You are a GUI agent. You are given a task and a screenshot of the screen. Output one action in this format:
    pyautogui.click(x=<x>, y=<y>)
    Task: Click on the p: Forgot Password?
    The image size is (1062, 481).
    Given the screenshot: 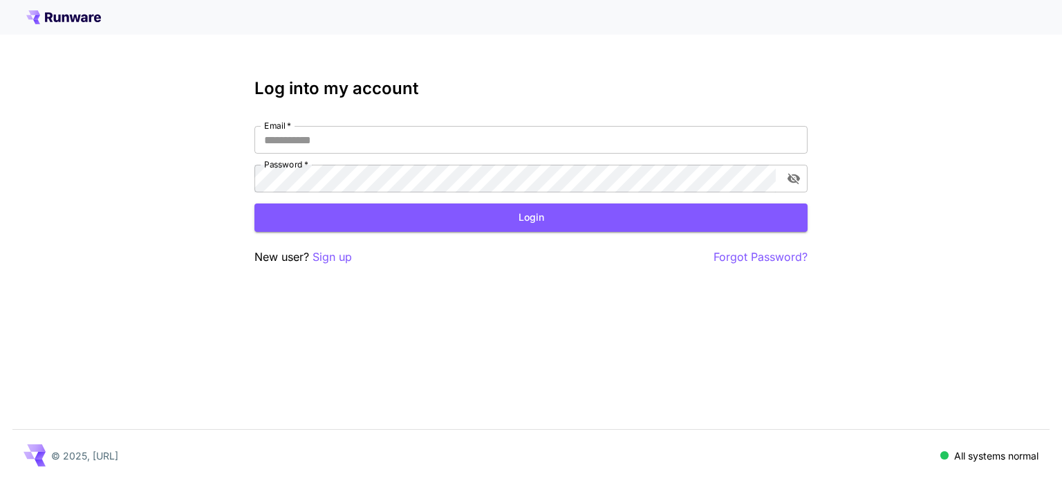 What is the action you would take?
    pyautogui.click(x=761, y=257)
    